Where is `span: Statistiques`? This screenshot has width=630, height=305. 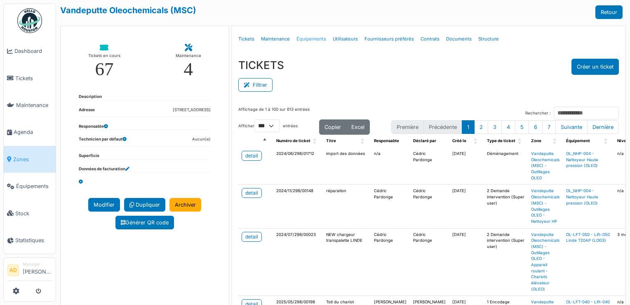 span: Statistiques is located at coordinates (34, 240).